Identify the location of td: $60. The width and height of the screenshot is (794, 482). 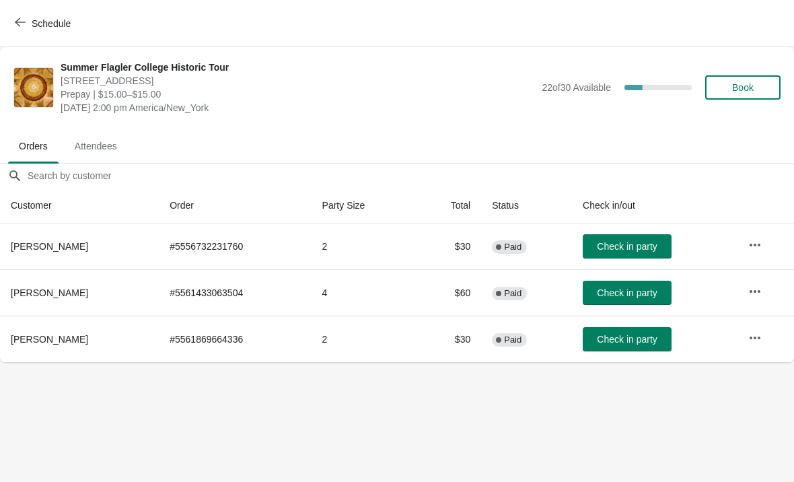
(448, 292).